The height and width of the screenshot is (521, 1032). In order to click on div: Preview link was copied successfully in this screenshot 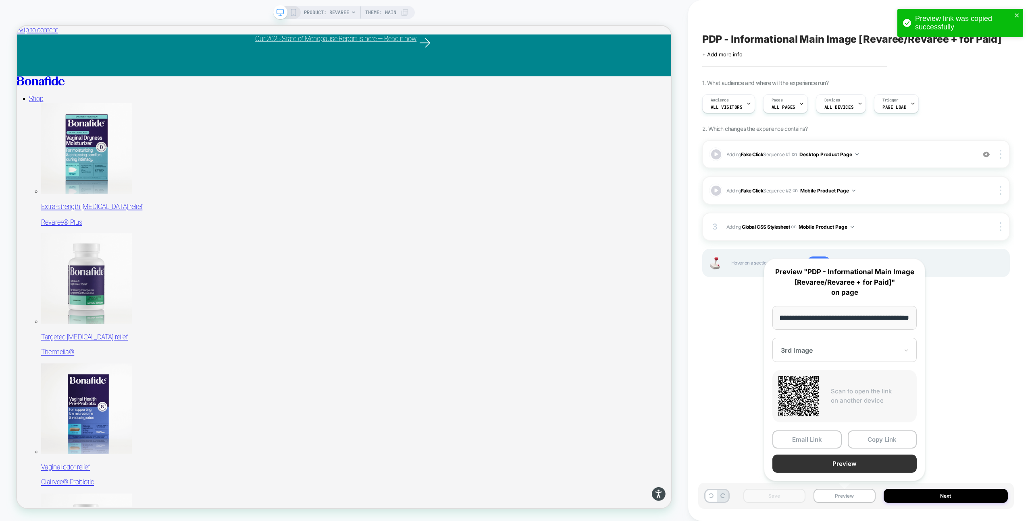, I will do `click(963, 23)`.